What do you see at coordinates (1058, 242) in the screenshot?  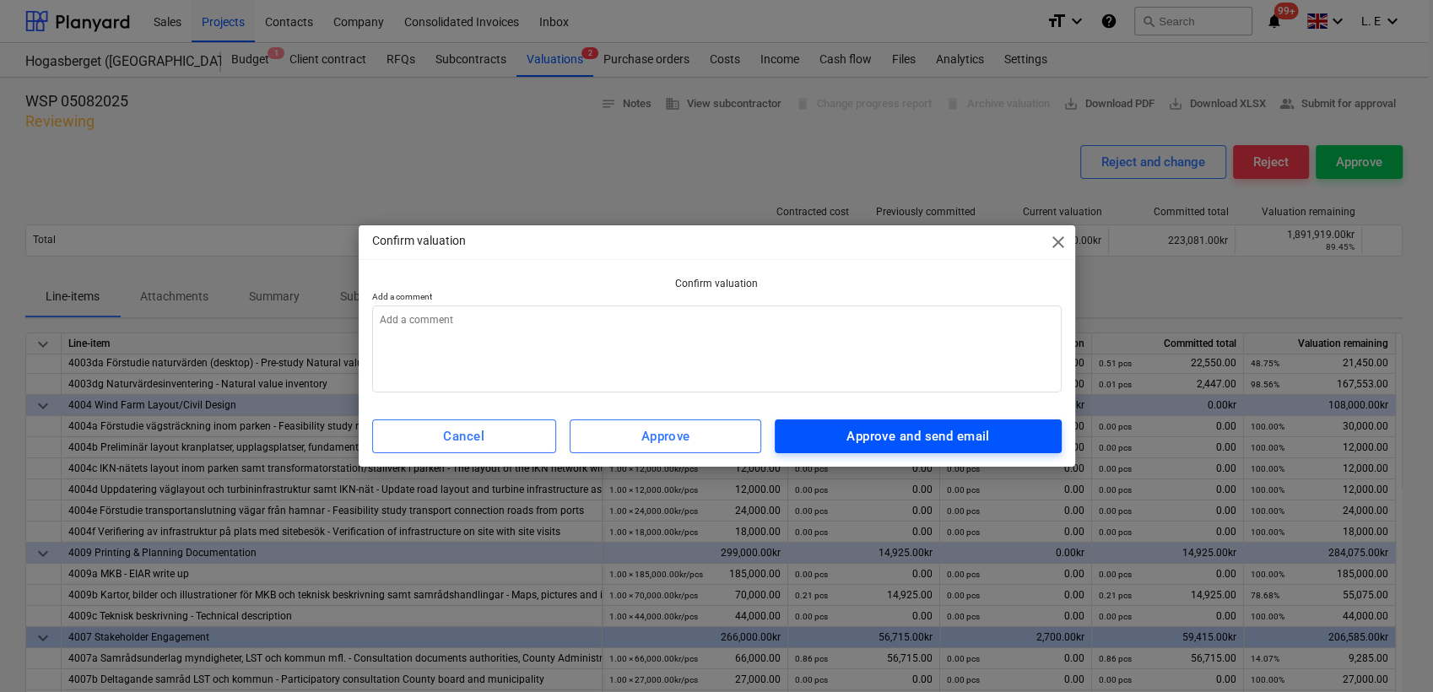 I see `span: close` at bounding box center [1058, 242].